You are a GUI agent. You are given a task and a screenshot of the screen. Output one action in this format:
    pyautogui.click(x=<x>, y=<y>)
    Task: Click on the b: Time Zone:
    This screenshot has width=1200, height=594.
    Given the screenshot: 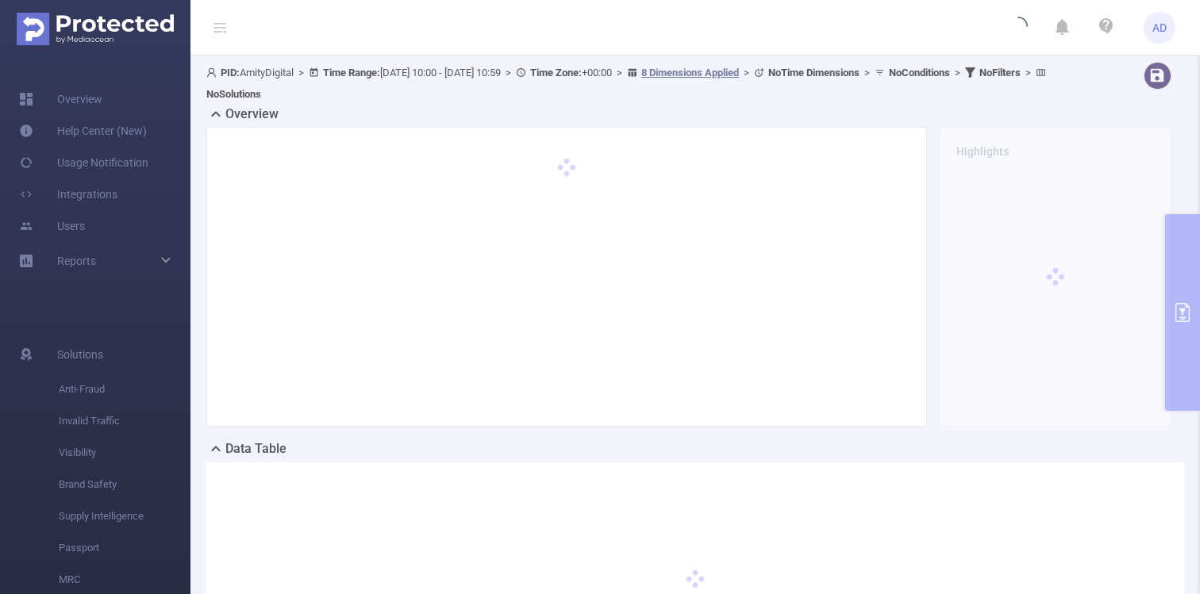 What is the action you would take?
    pyautogui.click(x=555, y=72)
    